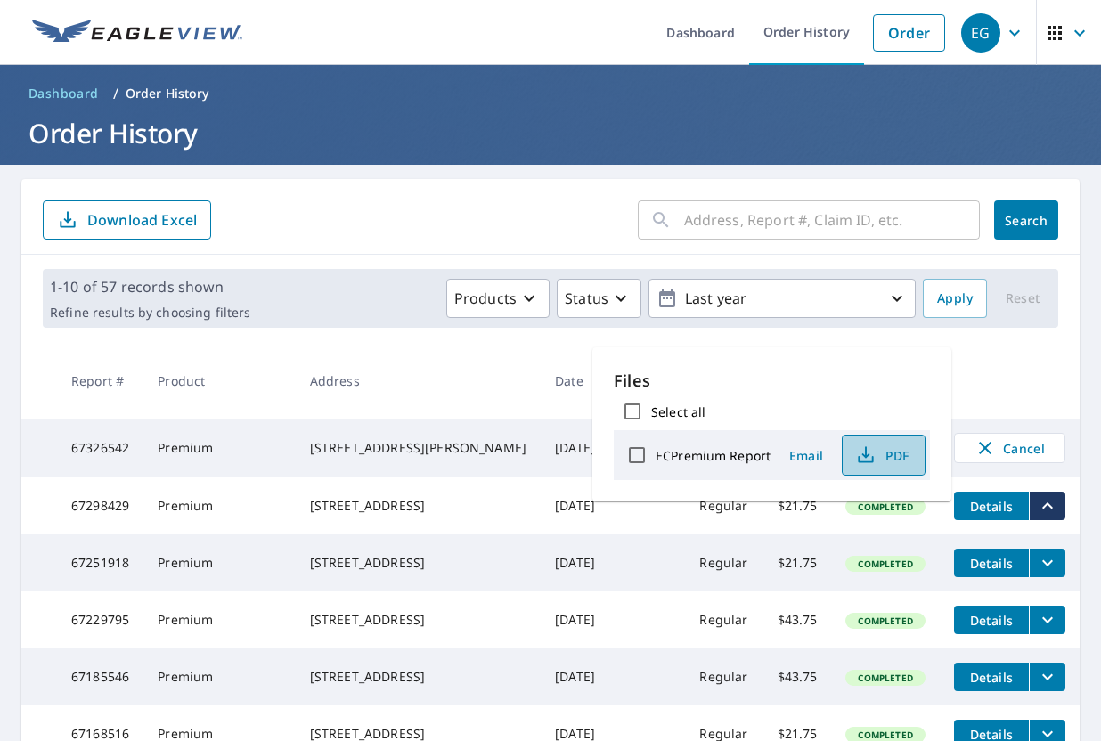 This screenshot has height=741, width=1101. What do you see at coordinates (713, 455) in the screenshot?
I see `label: ECPremium Report` at bounding box center [713, 455].